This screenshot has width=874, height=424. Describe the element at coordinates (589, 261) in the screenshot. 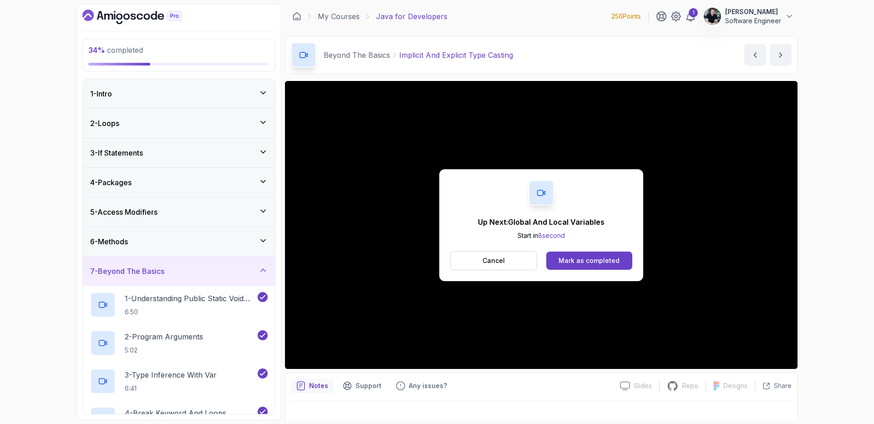

I see `button: Mark as completed` at that location.